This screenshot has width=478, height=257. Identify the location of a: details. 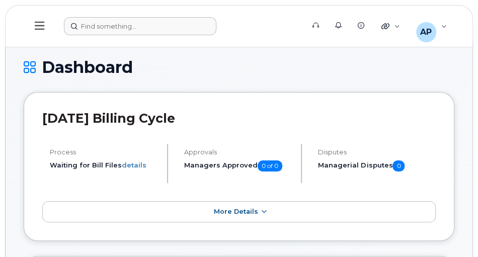
(134, 165).